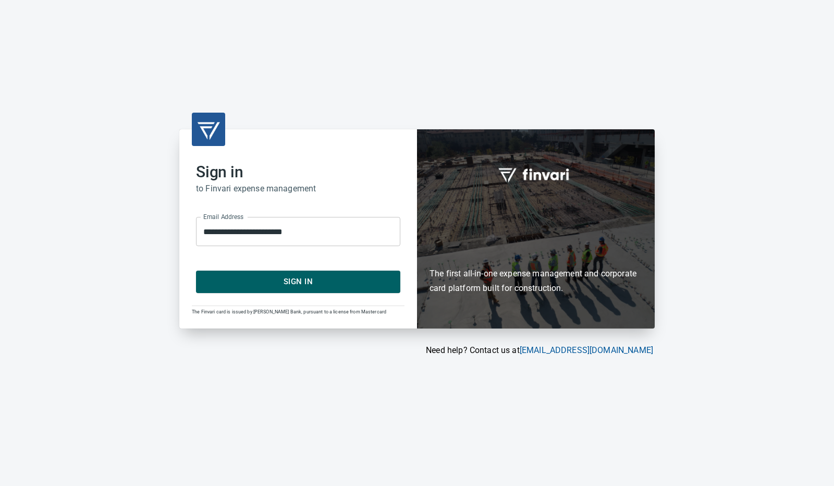  I want to click on h2: Sign in, so click(298, 172).